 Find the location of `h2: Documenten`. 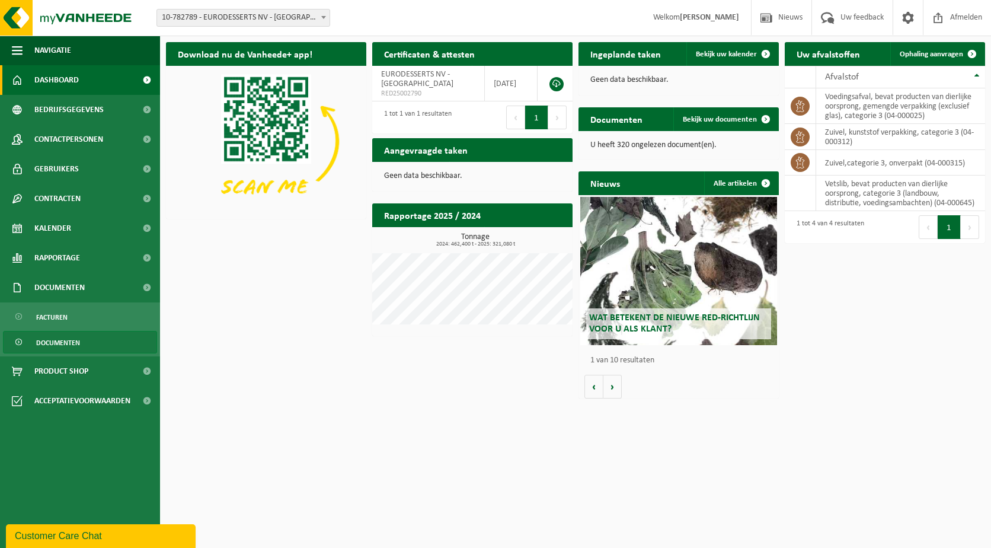

h2: Documenten is located at coordinates (617, 119).